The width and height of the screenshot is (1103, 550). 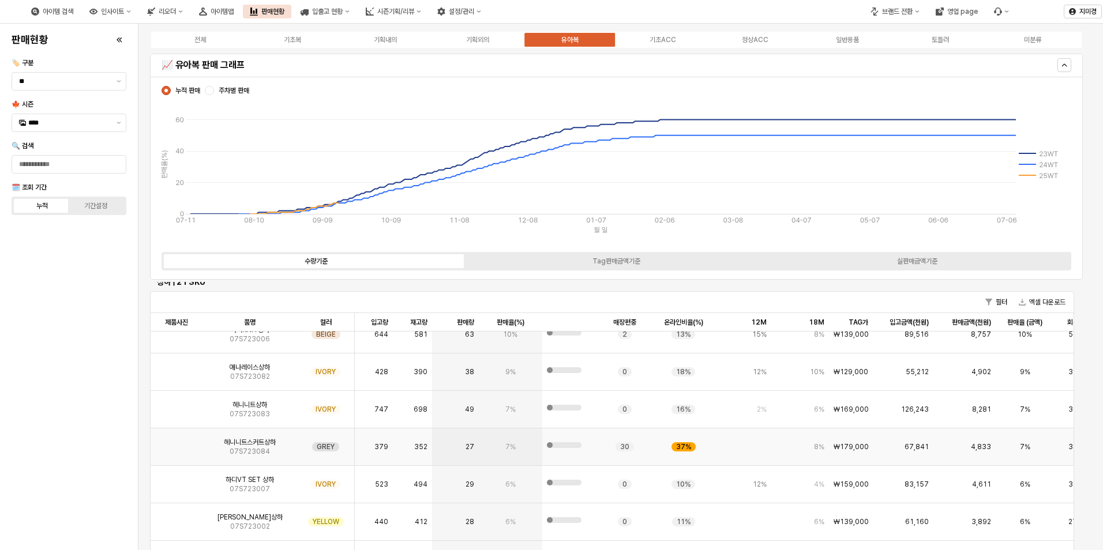 I want to click on h4: 판매현황, so click(x=30, y=40).